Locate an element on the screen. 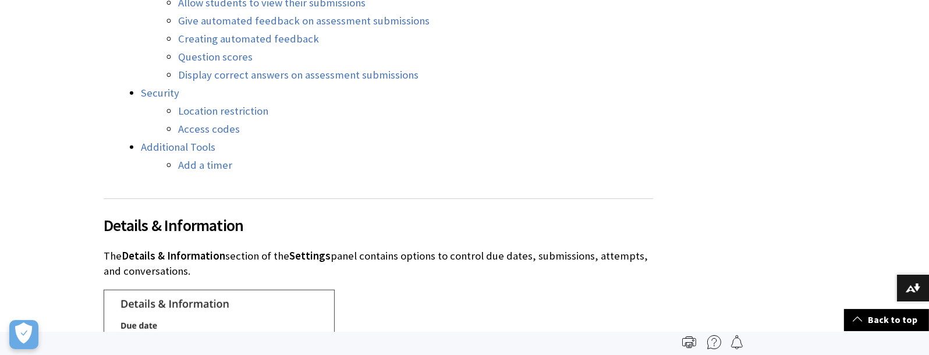 The image size is (929, 355). a: Additional Tools is located at coordinates (178, 147).